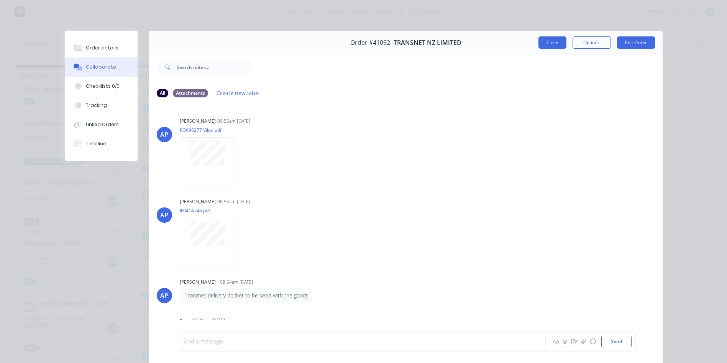 The width and height of the screenshot is (727, 363). I want to click on button: Send, so click(616, 341).